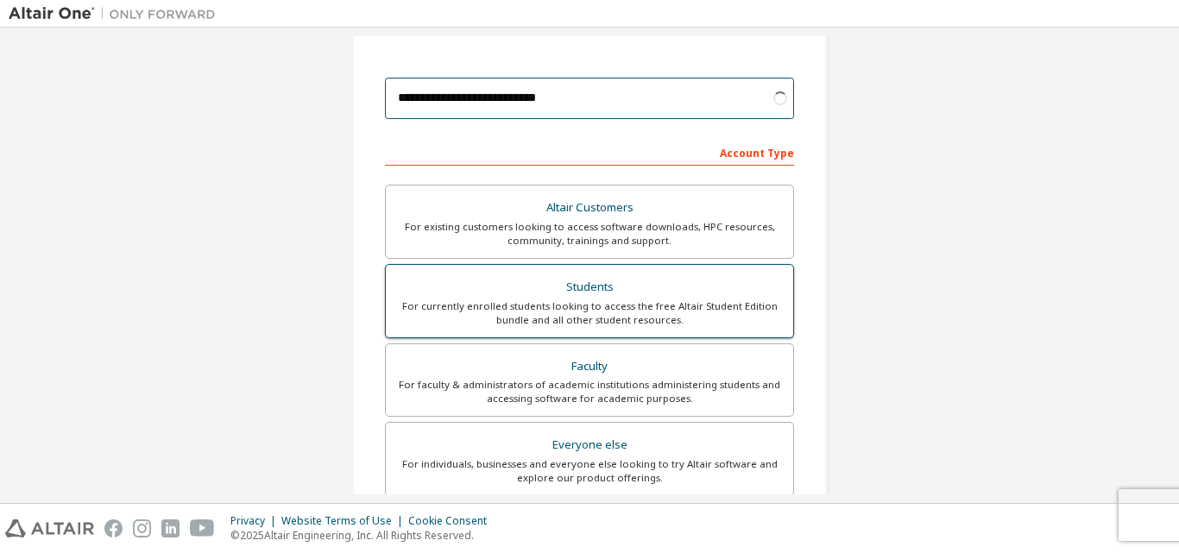  What do you see at coordinates (589, 208) in the screenshot?
I see `div: Altair Customers` at bounding box center [589, 208].